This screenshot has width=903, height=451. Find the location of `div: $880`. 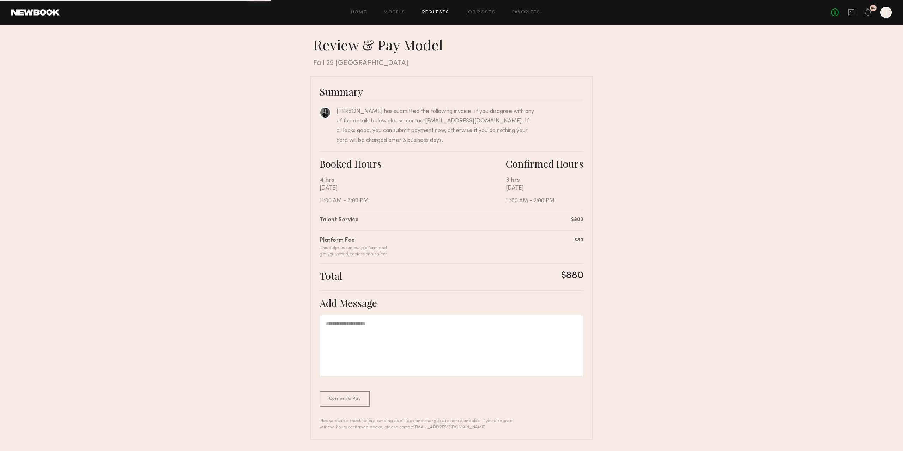

div: $880 is located at coordinates (572, 275).